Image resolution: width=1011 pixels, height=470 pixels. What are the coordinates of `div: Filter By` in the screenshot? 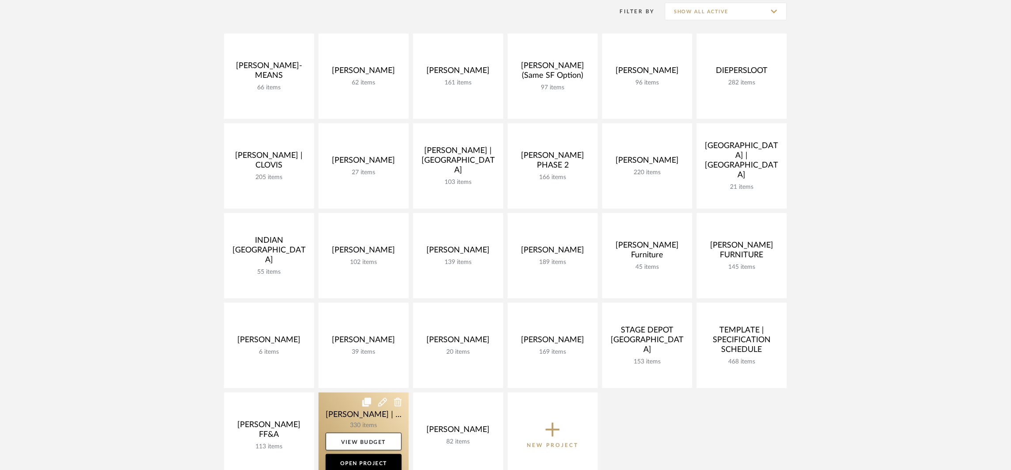 It's located at (631, 11).